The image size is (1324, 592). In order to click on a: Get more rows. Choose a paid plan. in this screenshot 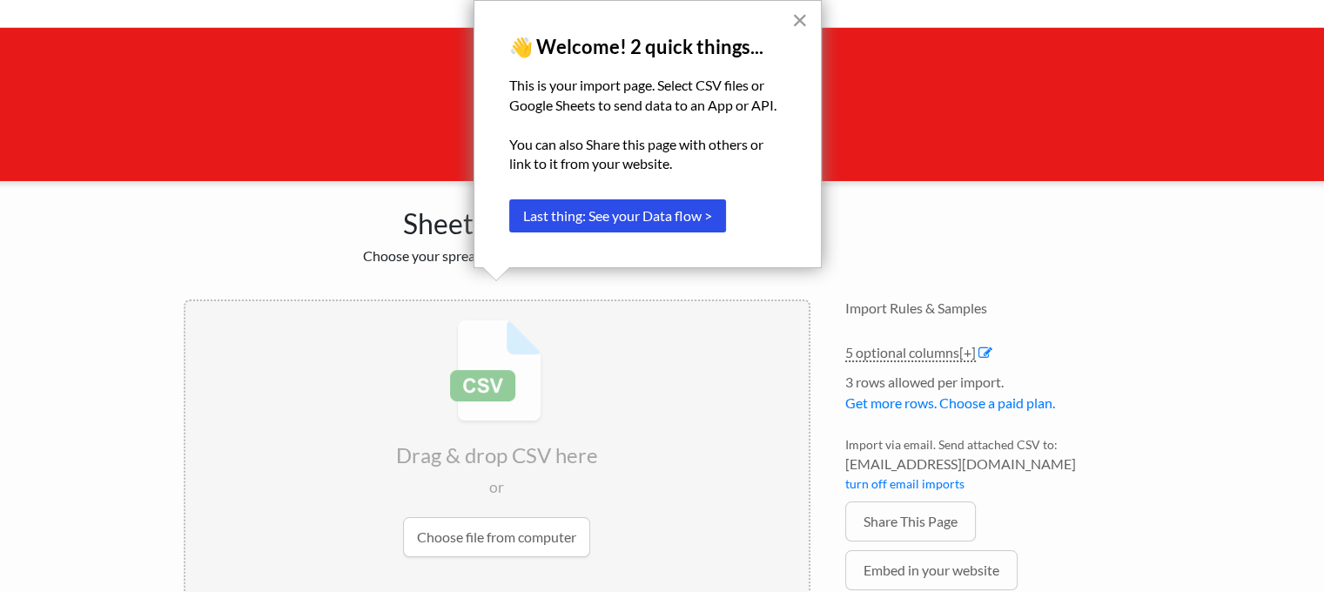, I will do `click(950, 402)`.